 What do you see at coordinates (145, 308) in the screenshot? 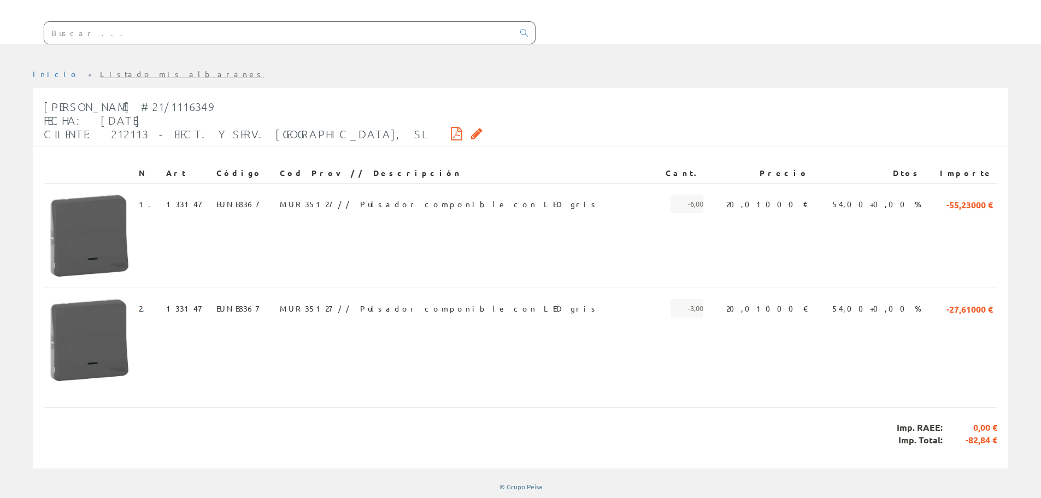
I see `span: 2` at bounding box center [145, 308].